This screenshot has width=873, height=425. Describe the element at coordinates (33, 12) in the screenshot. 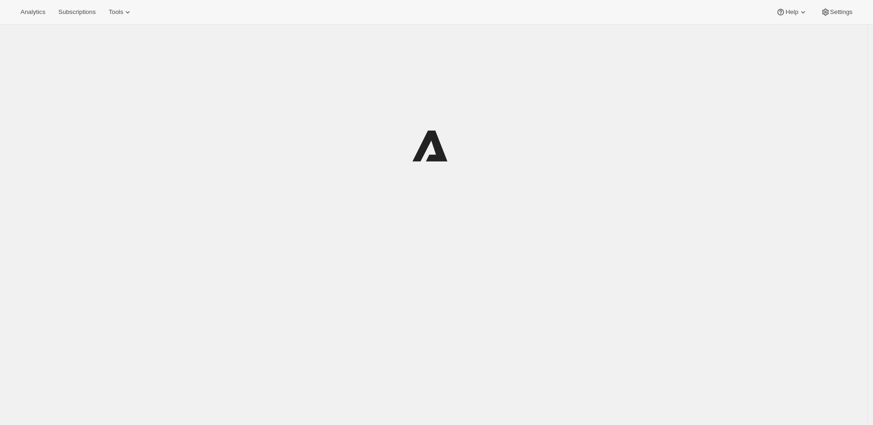

I see `button: Analytics` at that location.